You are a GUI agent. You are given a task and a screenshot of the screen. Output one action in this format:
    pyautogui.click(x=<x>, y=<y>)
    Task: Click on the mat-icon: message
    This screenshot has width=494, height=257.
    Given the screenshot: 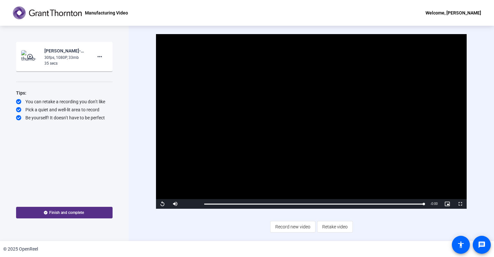 What is the action you would take?
    pyautogui.click(x=482, y=245)
    